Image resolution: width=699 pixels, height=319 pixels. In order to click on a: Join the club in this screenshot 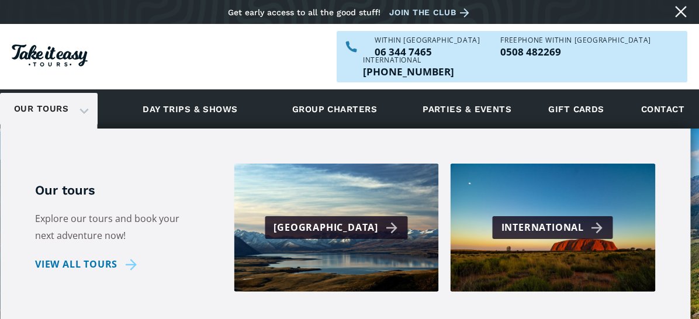, I will do `click(431, 12)`.